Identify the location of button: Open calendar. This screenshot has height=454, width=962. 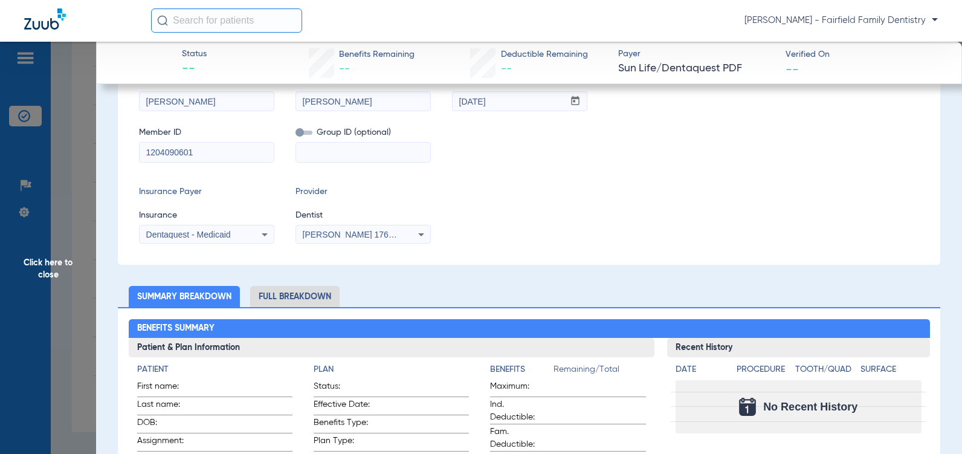
(575, 102).